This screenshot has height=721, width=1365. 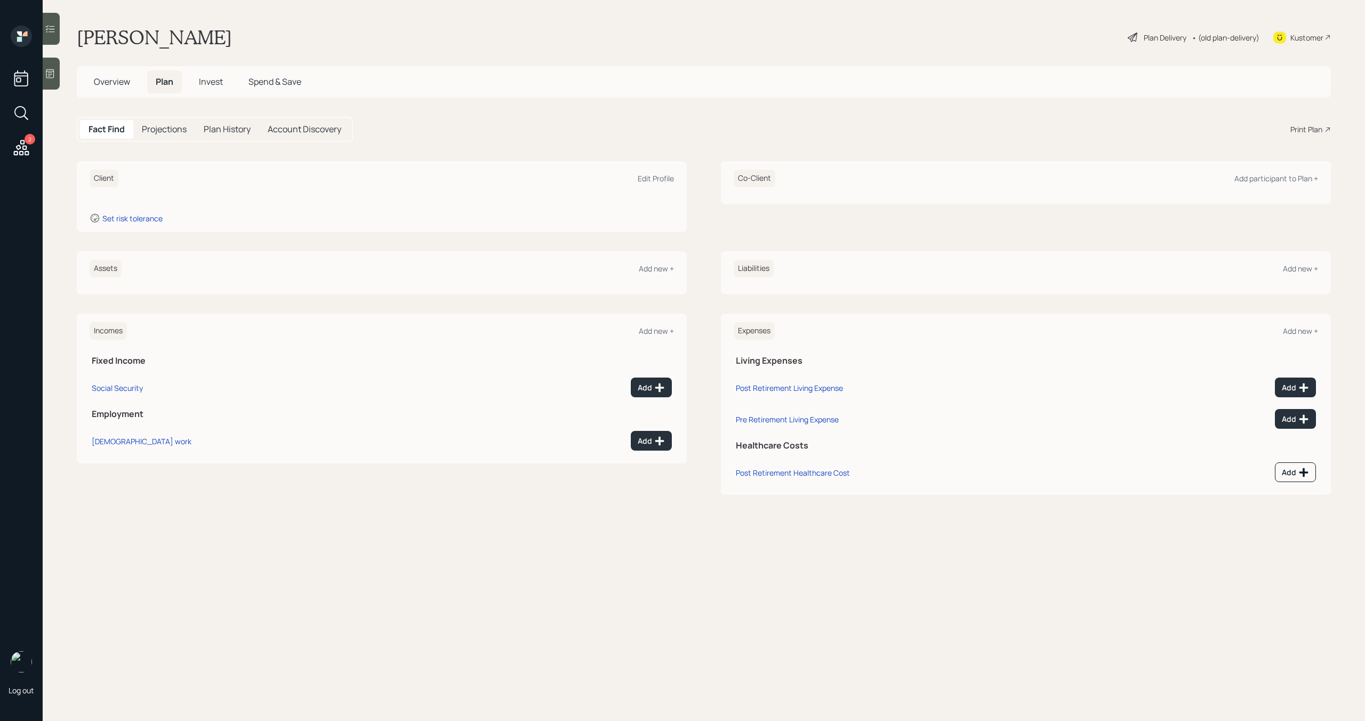 What do you see at coordinates (382, 414) in the screenshot?
I see `h5: Employment` at bounding box center [382, 414].